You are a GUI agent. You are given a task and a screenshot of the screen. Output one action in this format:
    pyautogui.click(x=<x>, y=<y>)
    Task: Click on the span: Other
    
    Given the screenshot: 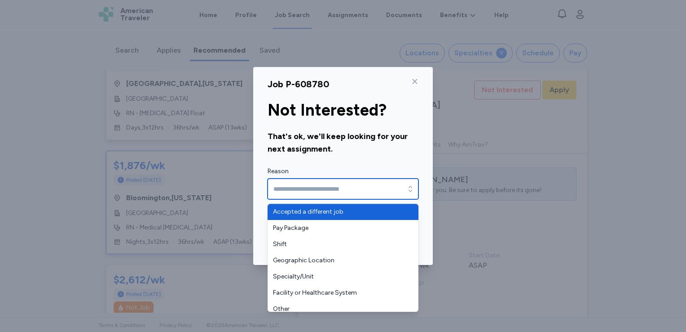 What is the action you would take?
    pyautogui.click(x=338, y=309)
    